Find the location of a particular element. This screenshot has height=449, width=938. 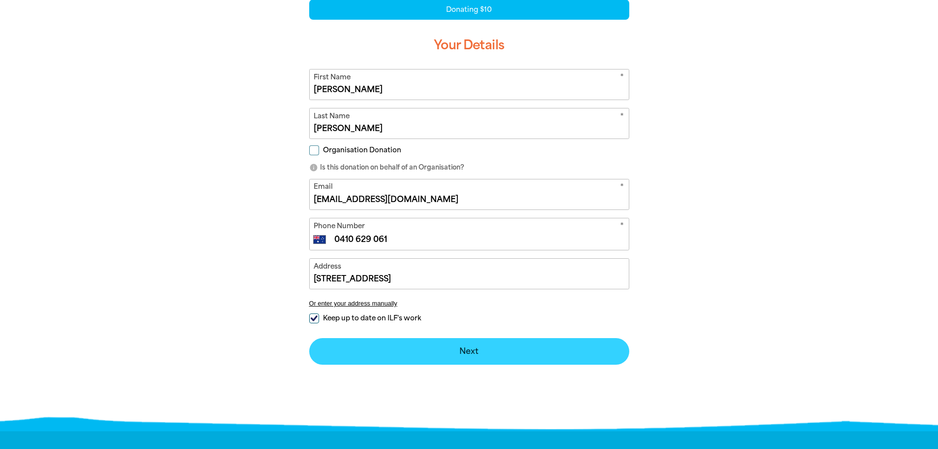

h3: Your Details is located at coordinates (469, 45).